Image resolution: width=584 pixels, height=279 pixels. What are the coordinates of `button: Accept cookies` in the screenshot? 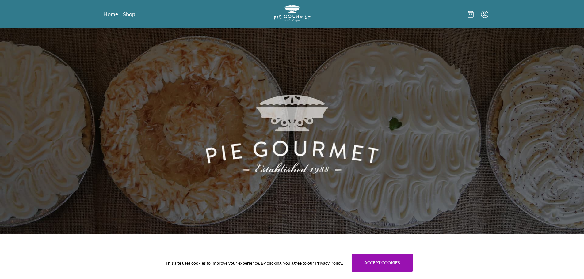 It's located at (382, 263).